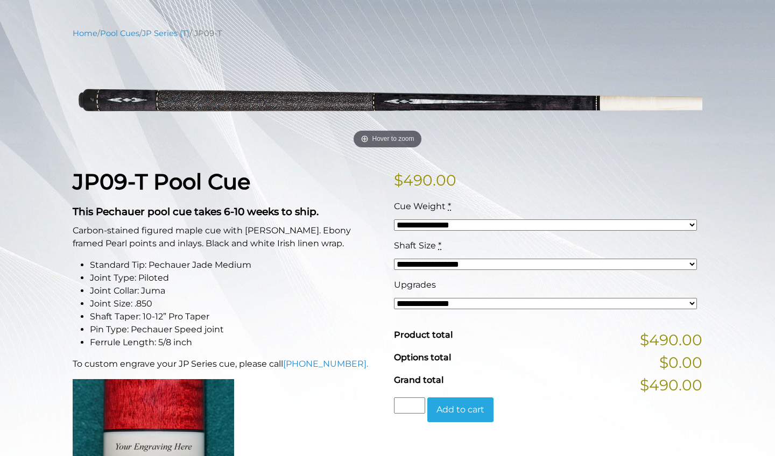  Describe the element at coordinates (423, 335) in the screenshot. I see `span: Product total` at that location.